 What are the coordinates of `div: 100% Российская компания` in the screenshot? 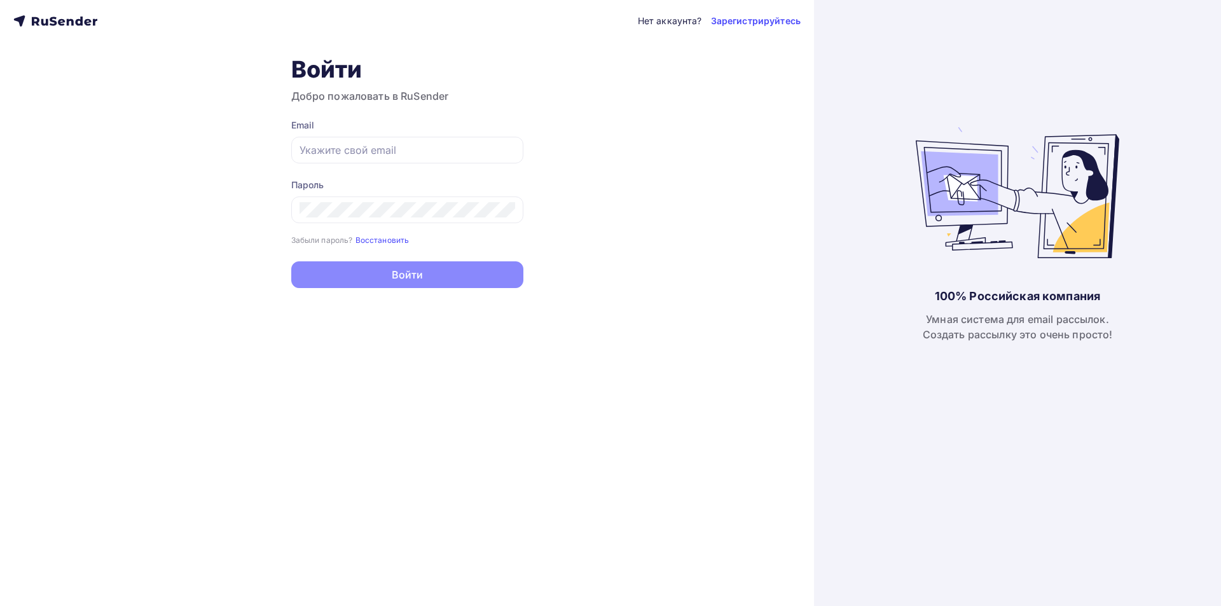 It's located at (1018, 296).